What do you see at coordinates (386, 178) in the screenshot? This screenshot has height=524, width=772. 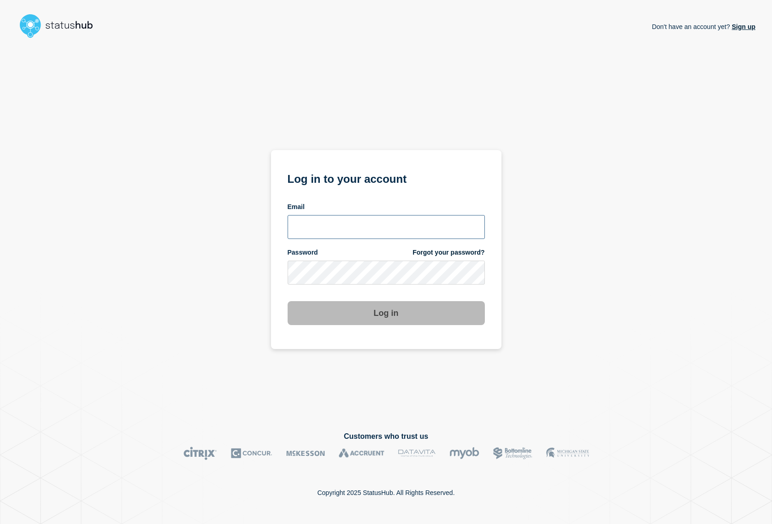 I see `h1: Log in to your account` at bounding box center [386, 178].